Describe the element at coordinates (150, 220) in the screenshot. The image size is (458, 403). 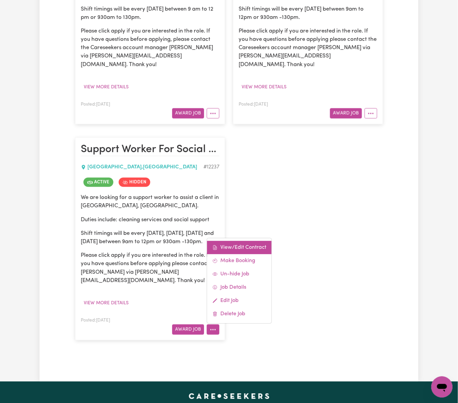
I see `p: Duties include: cleaning services and social support` at that location.